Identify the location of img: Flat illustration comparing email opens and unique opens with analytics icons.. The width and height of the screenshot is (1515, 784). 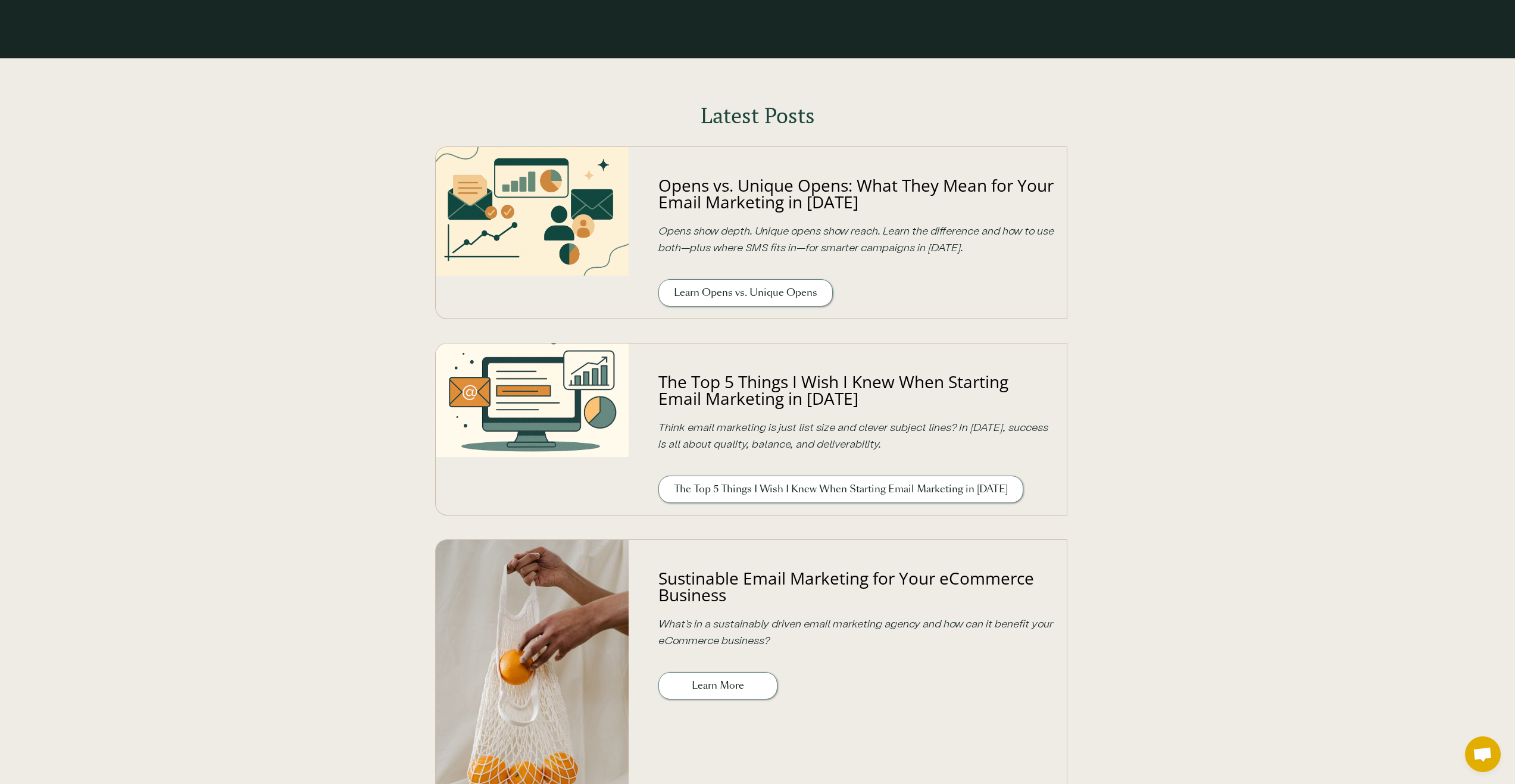
(532, 211).